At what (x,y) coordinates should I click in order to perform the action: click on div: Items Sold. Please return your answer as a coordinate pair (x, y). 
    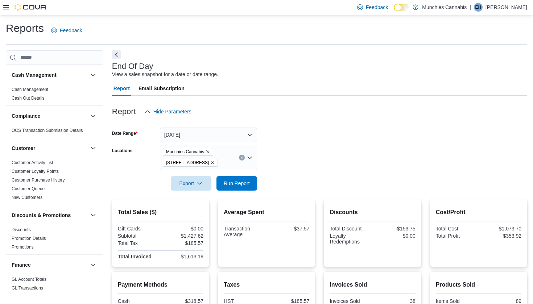
    Looking at the image, I should click on (457, 301).